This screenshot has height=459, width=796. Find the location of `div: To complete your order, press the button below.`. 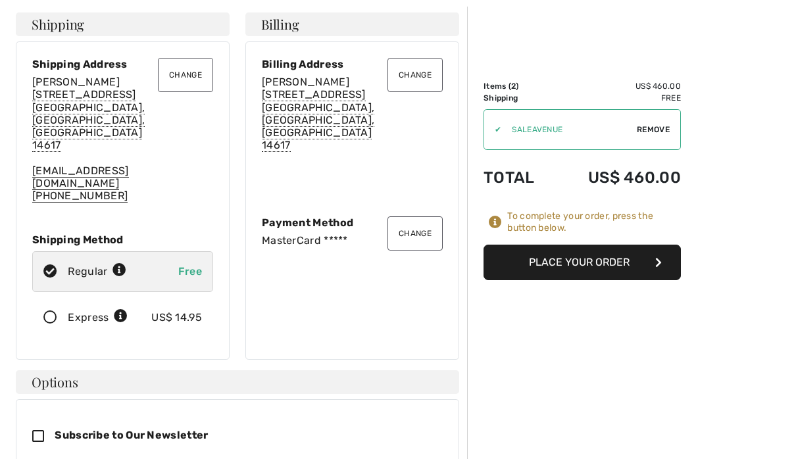

div: To complete your order, press the button below. is located at coordinates (594, 222).